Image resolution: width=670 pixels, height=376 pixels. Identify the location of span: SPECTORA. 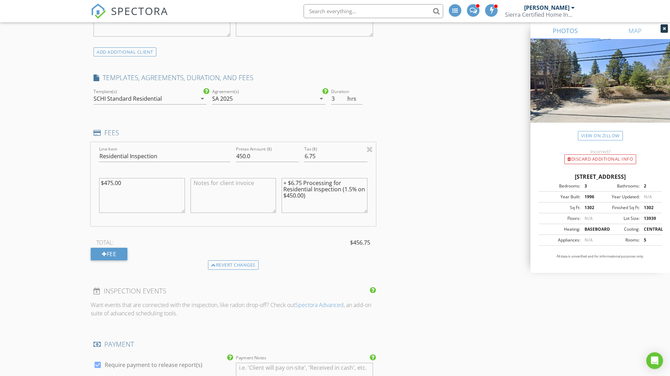
(140, 11).